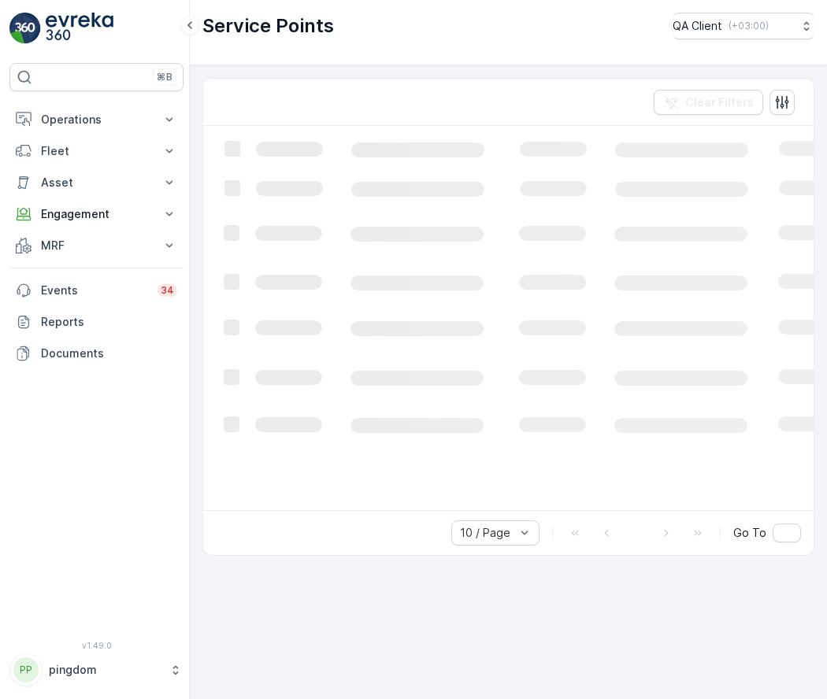 This screenshot has width=827, height=699. Describe the element at coordinates (748, 26) in the screenshot. I see `p: ( +03:00 )` at that location.